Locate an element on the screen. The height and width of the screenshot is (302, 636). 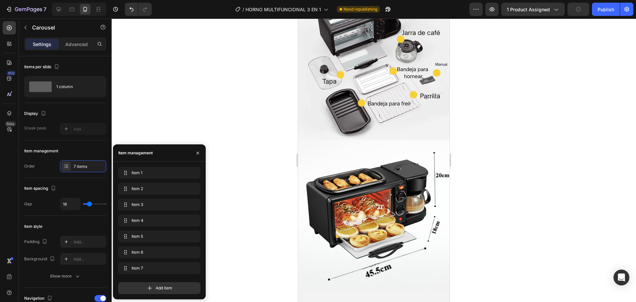
button: 1 product assigned is located at coordinates (533, 9).